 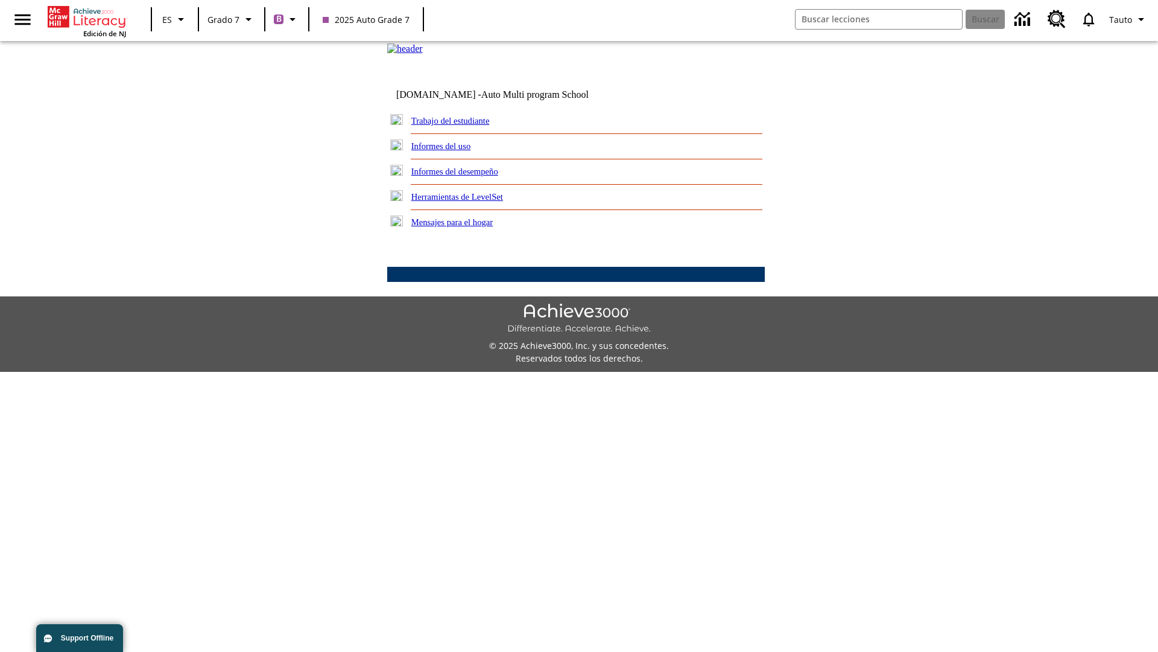 I want to click on a: Informes del uso, so click(x=441, y=146).